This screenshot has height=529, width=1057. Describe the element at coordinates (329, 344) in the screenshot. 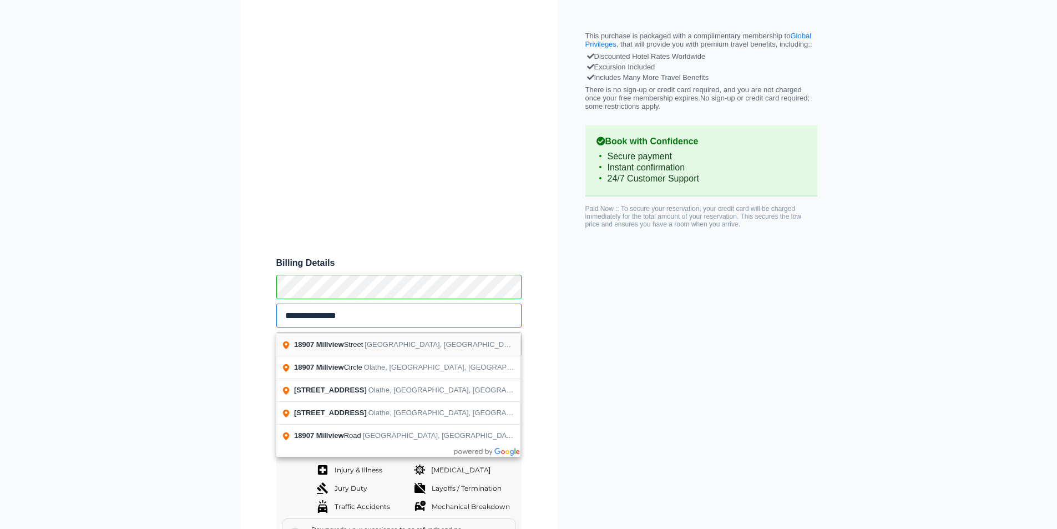

I see `span: Street` at that location.